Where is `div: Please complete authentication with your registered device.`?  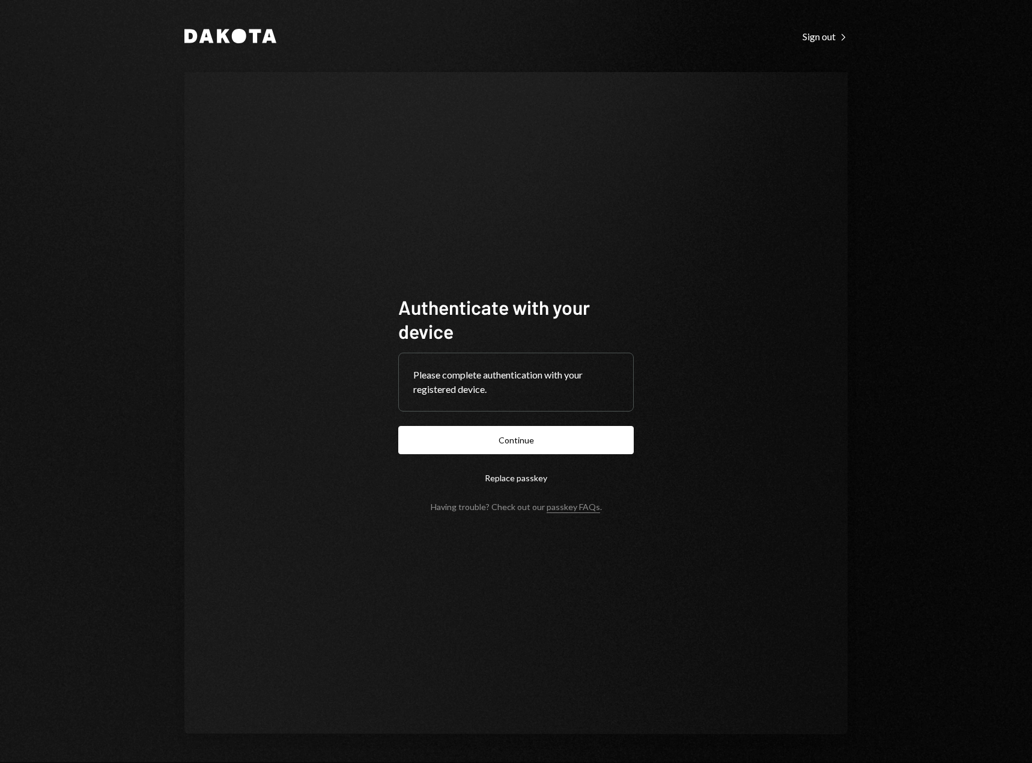 div: Please complete authentication with your registered device. is located at coordinates (516, 382).